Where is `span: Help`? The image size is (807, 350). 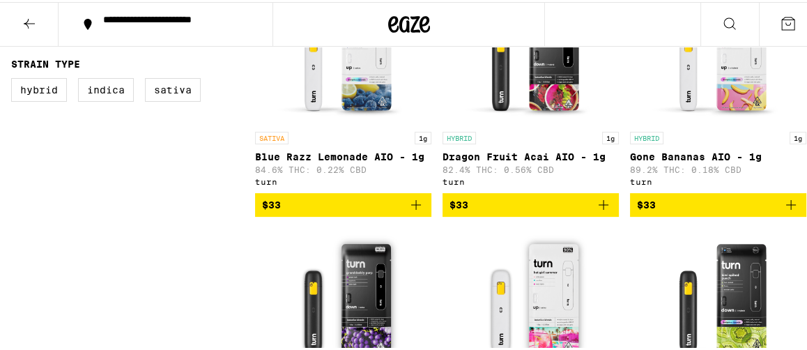
span: Help is located at coordinates (45, 16).